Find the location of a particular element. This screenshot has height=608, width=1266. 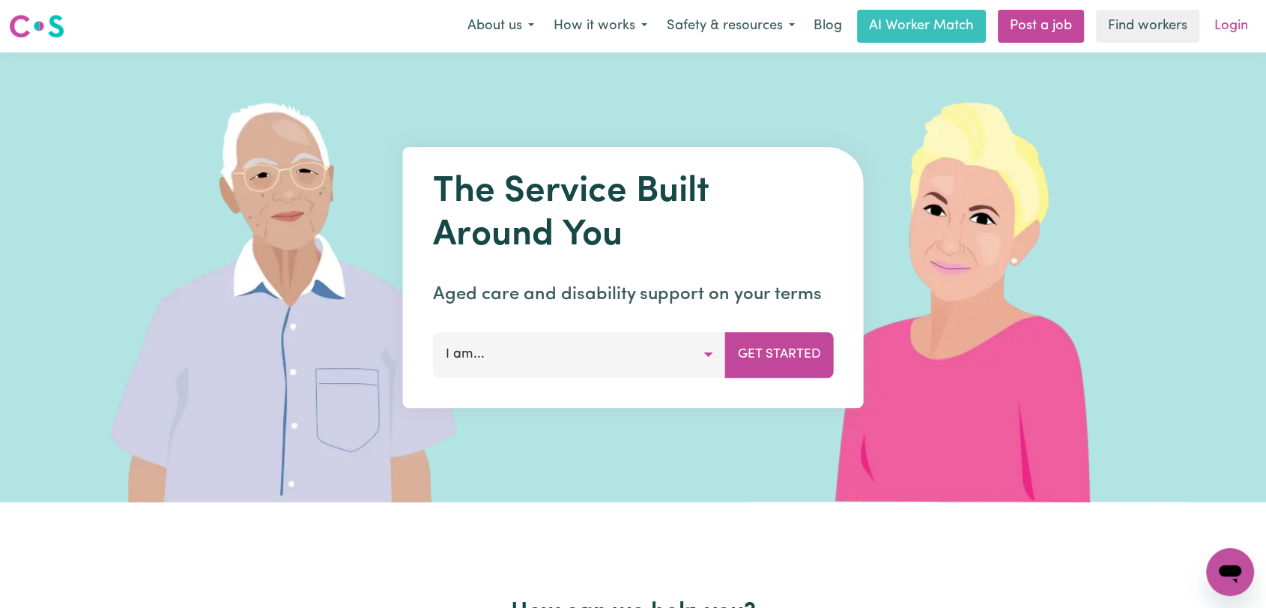

a: Careseekers logo is located at coordinates (37, 26).